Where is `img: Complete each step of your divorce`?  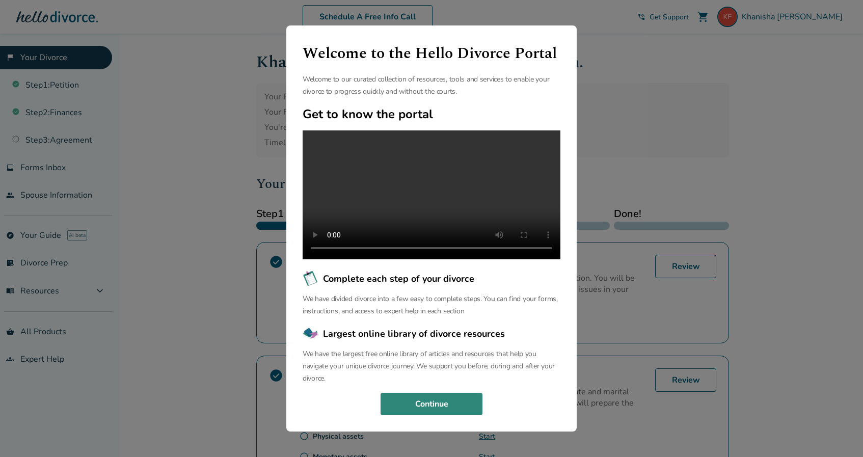
img: Complete each step of your divorce is located at coordinates (311, 279).